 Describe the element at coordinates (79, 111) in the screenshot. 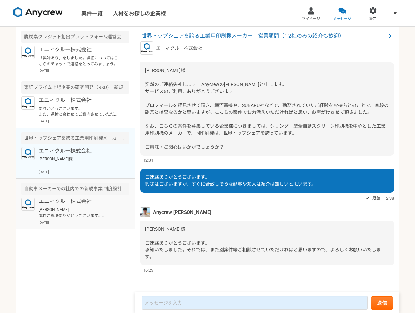

I see `p: ありがとうございます。 また、進捗と合わせてご案内させていただければと思いますので、よろしくお願いいたします。` at that location.